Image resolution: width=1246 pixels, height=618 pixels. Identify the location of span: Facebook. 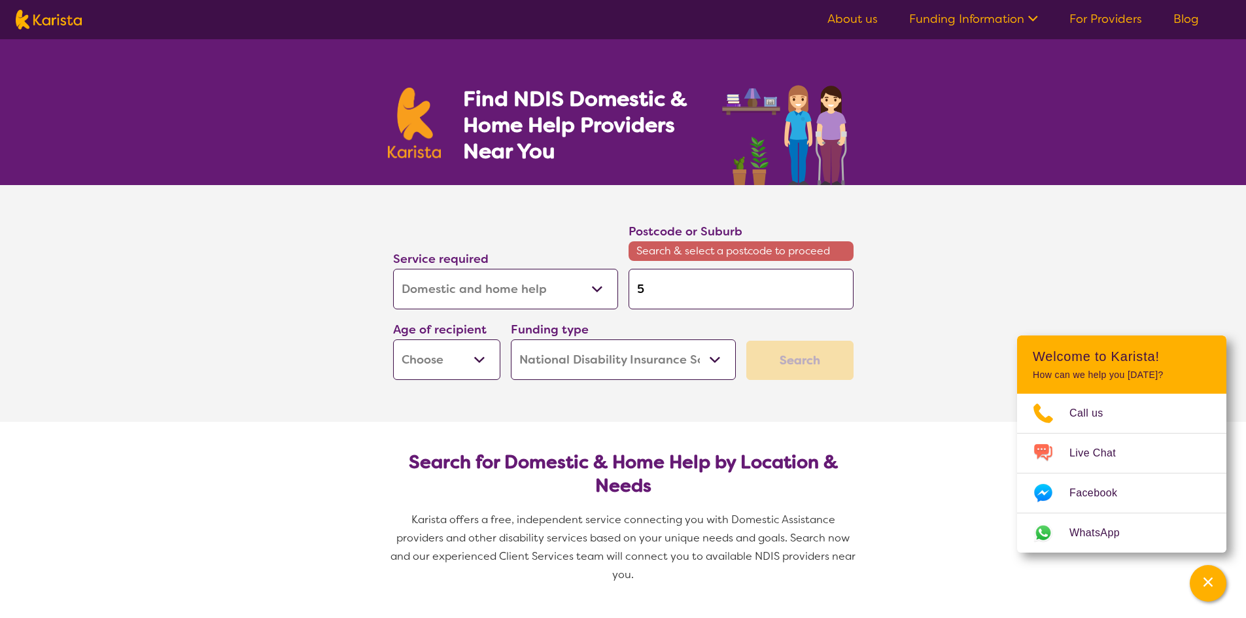
(1101, 493).